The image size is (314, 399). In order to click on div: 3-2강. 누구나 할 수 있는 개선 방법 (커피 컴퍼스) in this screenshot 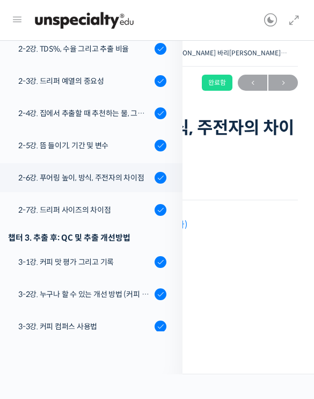, I will do `click(85, 294)`.